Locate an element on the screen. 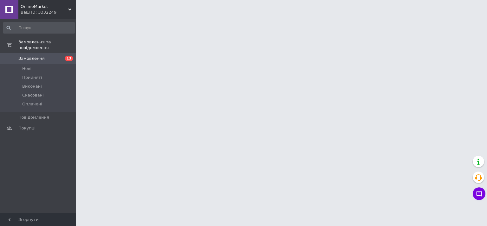 The image size is (487, 226). span: 13 is located at coordinates (69, 58).